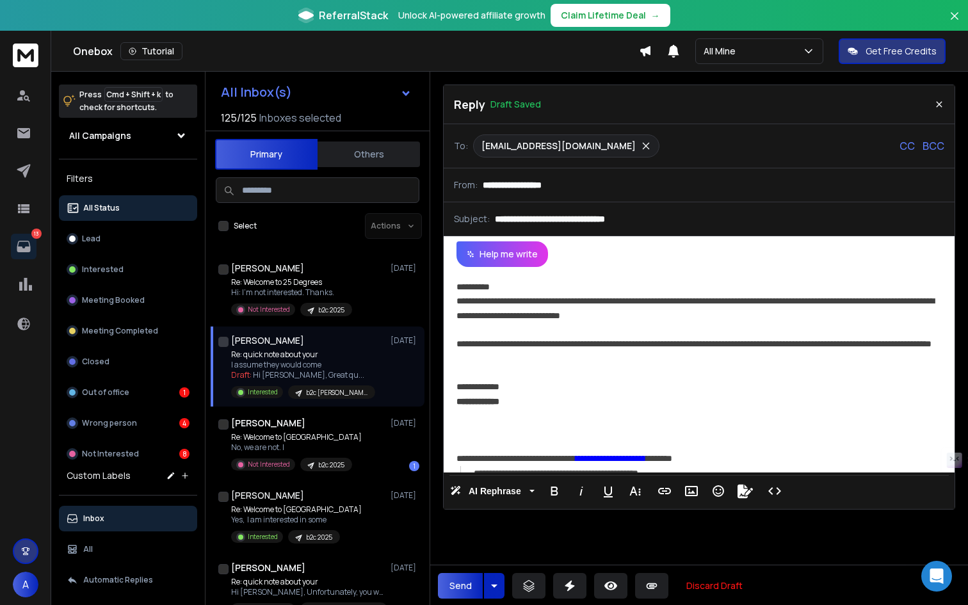  Describe the element at coordinates (515, 104) in the screenshot. I see `p: Draft Saved` at that location.